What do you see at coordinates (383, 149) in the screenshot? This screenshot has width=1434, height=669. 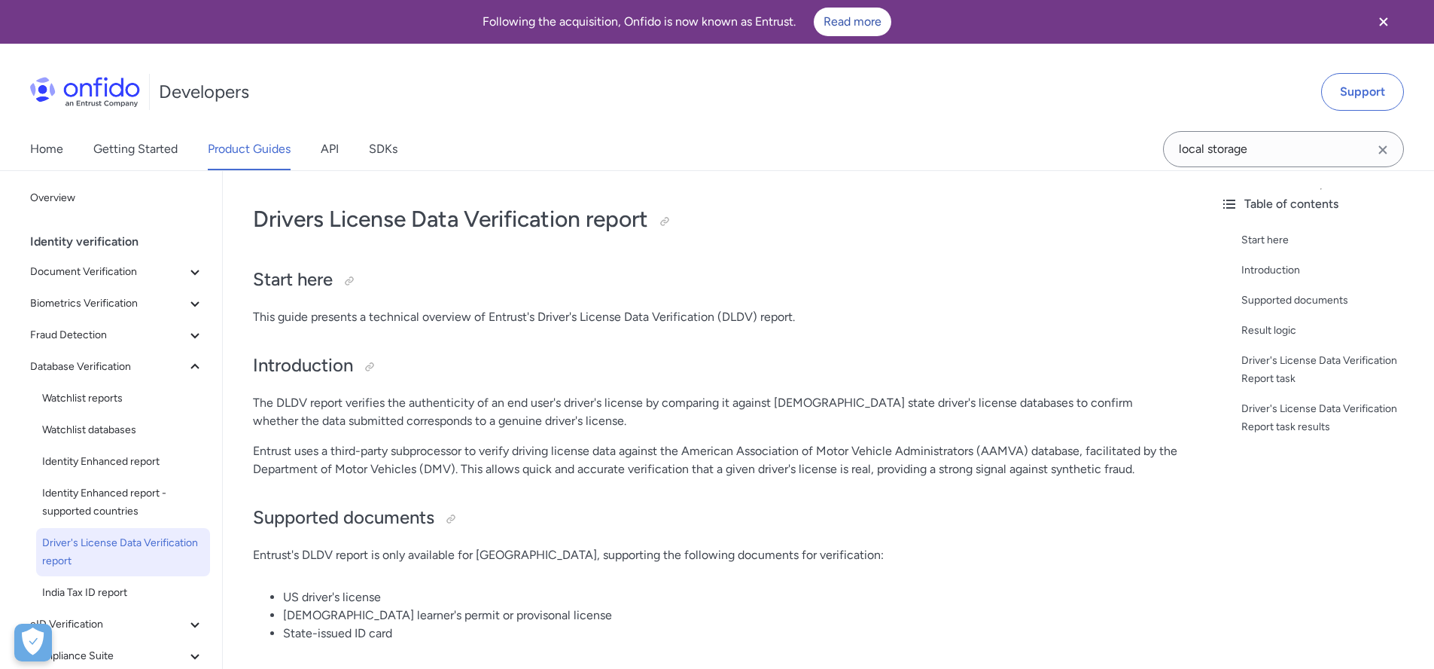 I see `a: SDKs` at bounding box center [383, 149].